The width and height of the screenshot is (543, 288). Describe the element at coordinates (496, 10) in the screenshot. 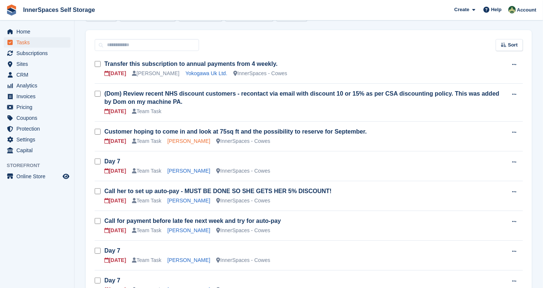

I see `span: Help` at that location.